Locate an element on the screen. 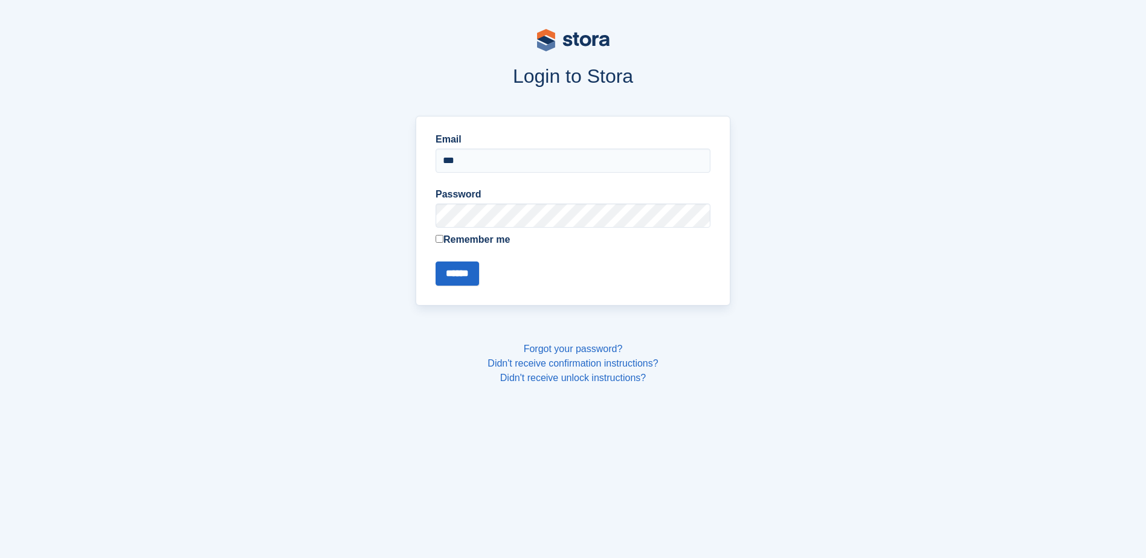  img: stora-logo-53a41332b3708ae10de48c4981b4e9114cc0af31d8433b30ea865607fb682f29.svg is located at coordinates (573, 40).